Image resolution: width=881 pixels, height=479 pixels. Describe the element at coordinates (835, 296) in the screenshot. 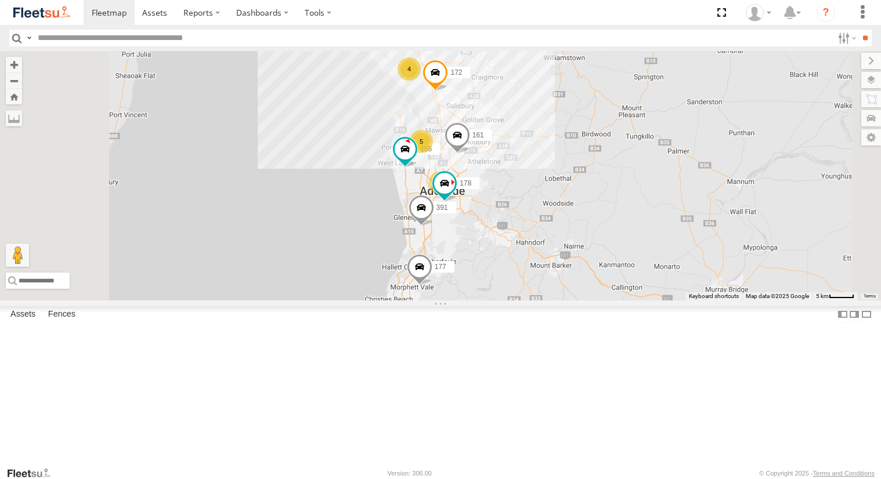

I see `button: Map Scale: 5 km per 40 pixels` at that location.